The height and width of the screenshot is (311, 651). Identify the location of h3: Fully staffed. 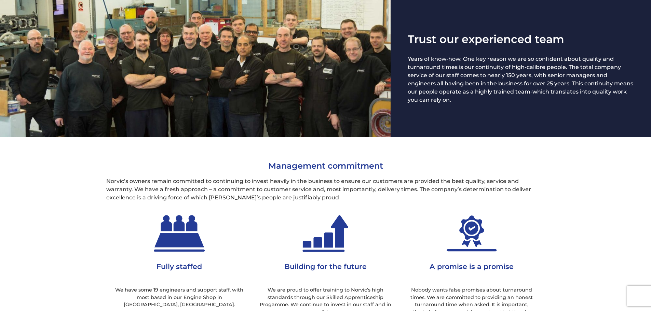
(180, 271).